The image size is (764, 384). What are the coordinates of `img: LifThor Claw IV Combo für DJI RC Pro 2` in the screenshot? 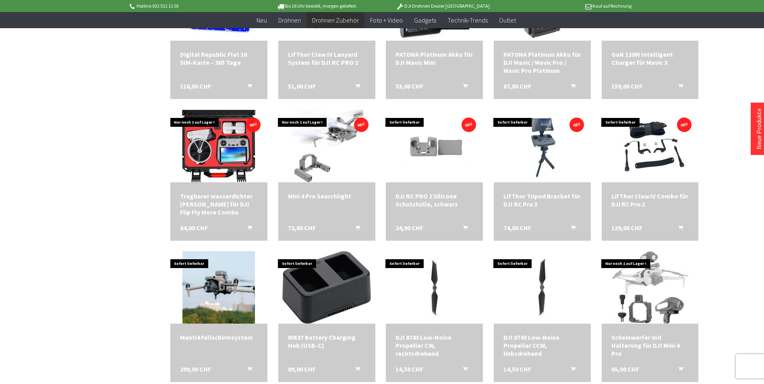 It's located at (650, 146).